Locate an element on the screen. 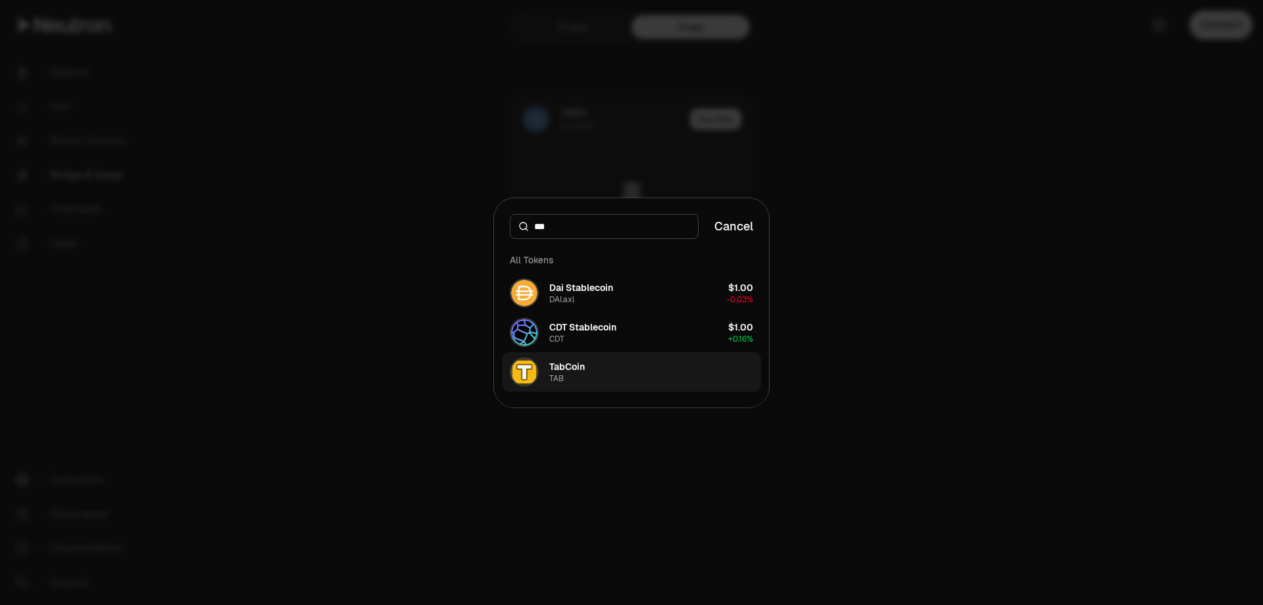  div: TabCoin is located at coordinates (567, 366).